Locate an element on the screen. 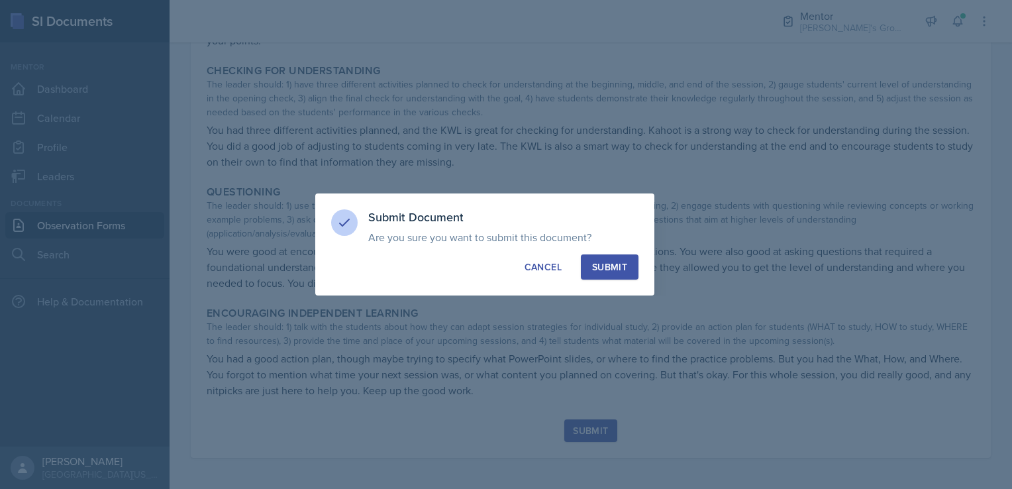 Image resolution: width=1012 pixels, height=489 pixels. div: Submit is located at coordinates (609, 267).